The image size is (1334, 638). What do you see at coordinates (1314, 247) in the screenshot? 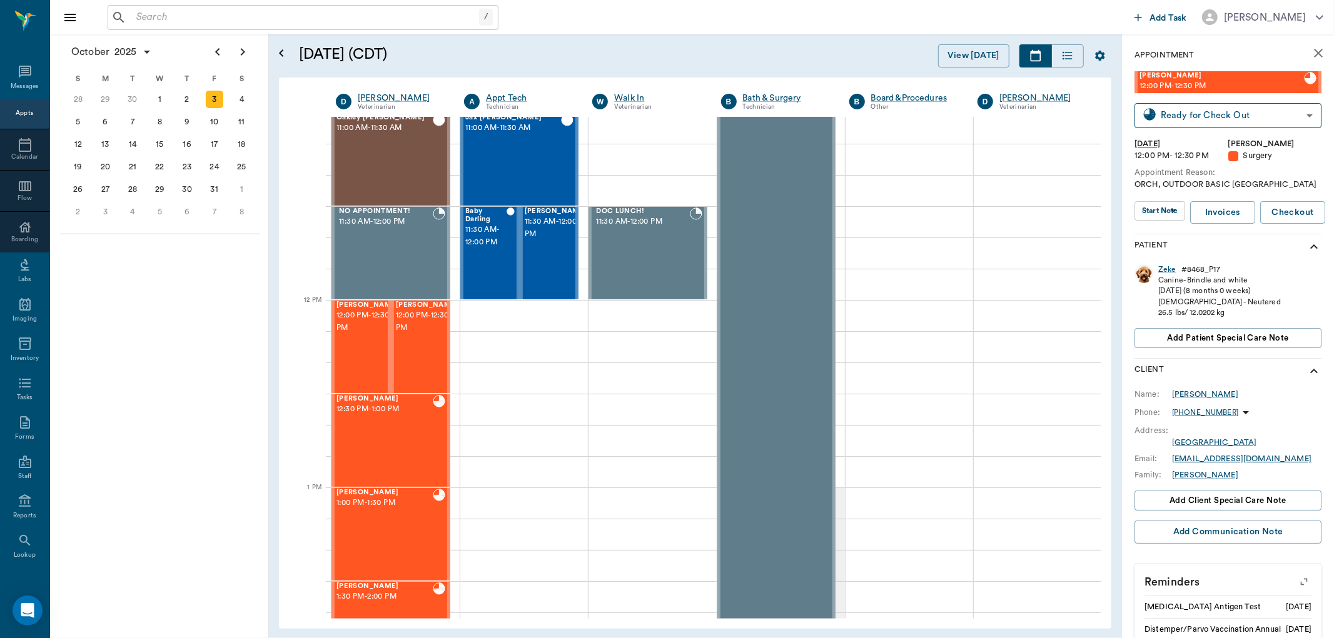
I see `svg: show more` at bounding box center [1314, 247].